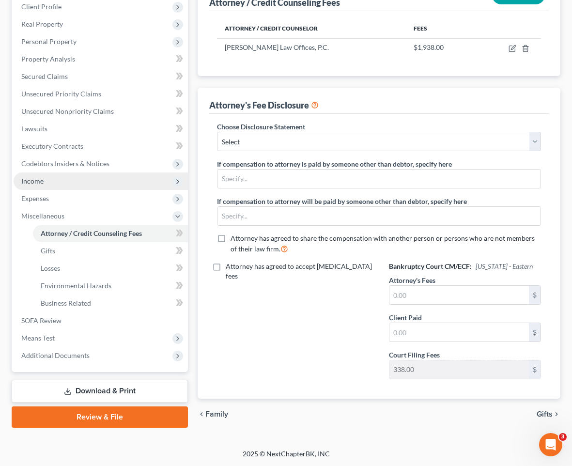 The image size is (572, 466). Describe the element at coordinates (421, 28) in the screenshot. I see `span: Fees` at that location.